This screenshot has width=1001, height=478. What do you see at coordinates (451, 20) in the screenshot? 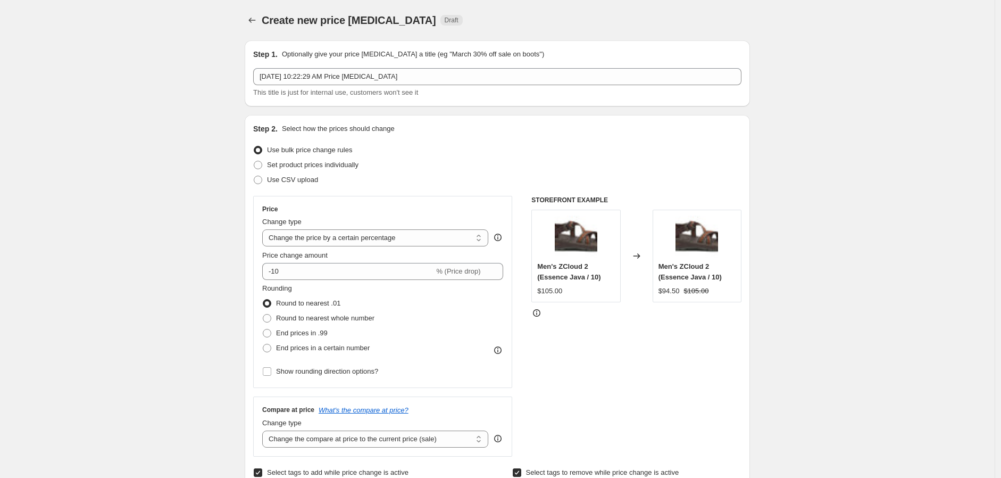
I see `span: Draft` at bounding box center [451, 20].